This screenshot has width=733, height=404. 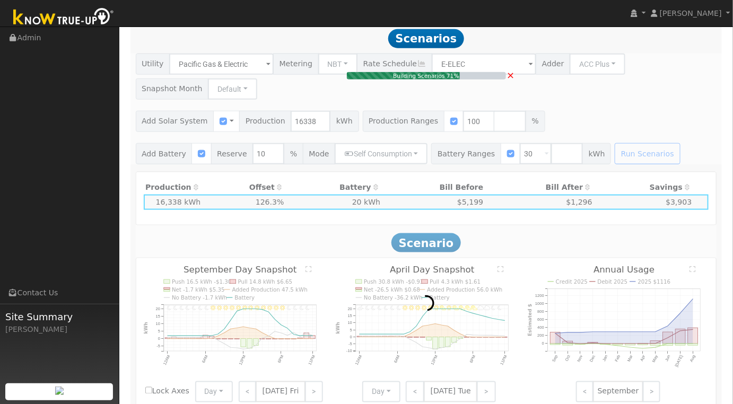 What do you see at coordinates (64, 17) in the screenshot?
I see `img: Know True-Up` at bounding box center [64, 17].